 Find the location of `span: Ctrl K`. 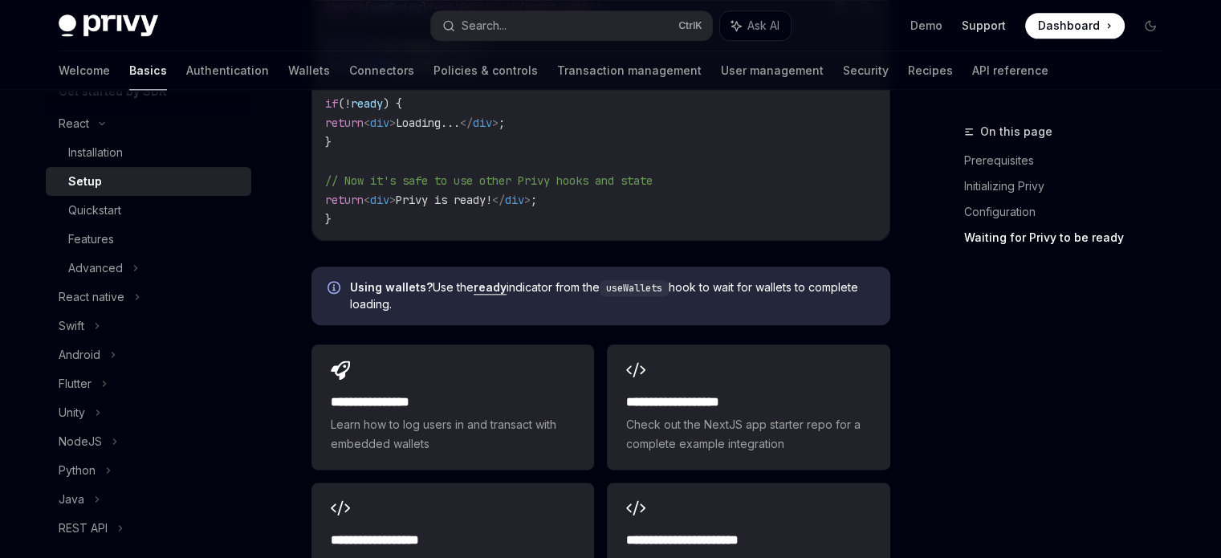

span: Ctrl K is located at coordinates (690, 26).